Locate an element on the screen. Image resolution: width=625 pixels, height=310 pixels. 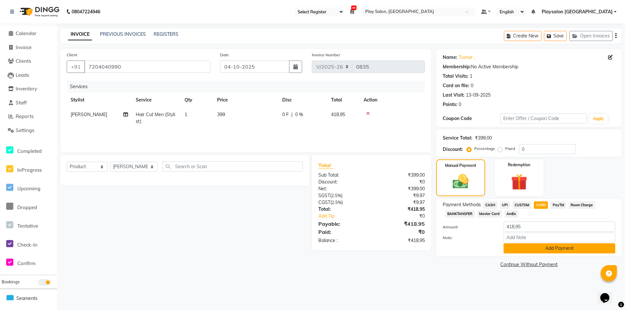
div: Card on file: is located at coordinates (456, 86).